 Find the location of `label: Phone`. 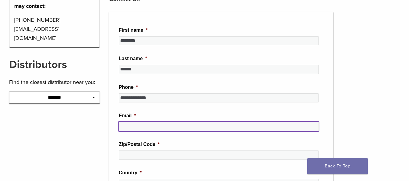

label: Phone is located at coordinates (128, 87).